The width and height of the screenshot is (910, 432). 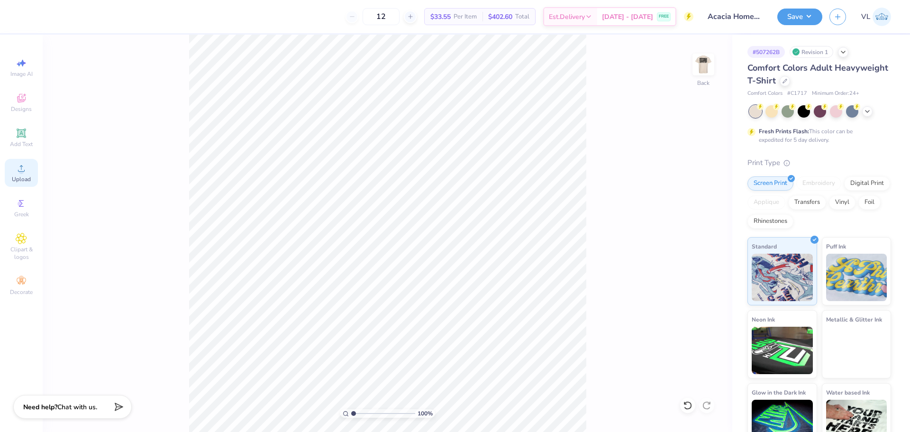 What do you see at coordinates (854, 319) in the screenshot?
I see `span: Metallic & Glitter Ink` at bounding box center [854, 319].